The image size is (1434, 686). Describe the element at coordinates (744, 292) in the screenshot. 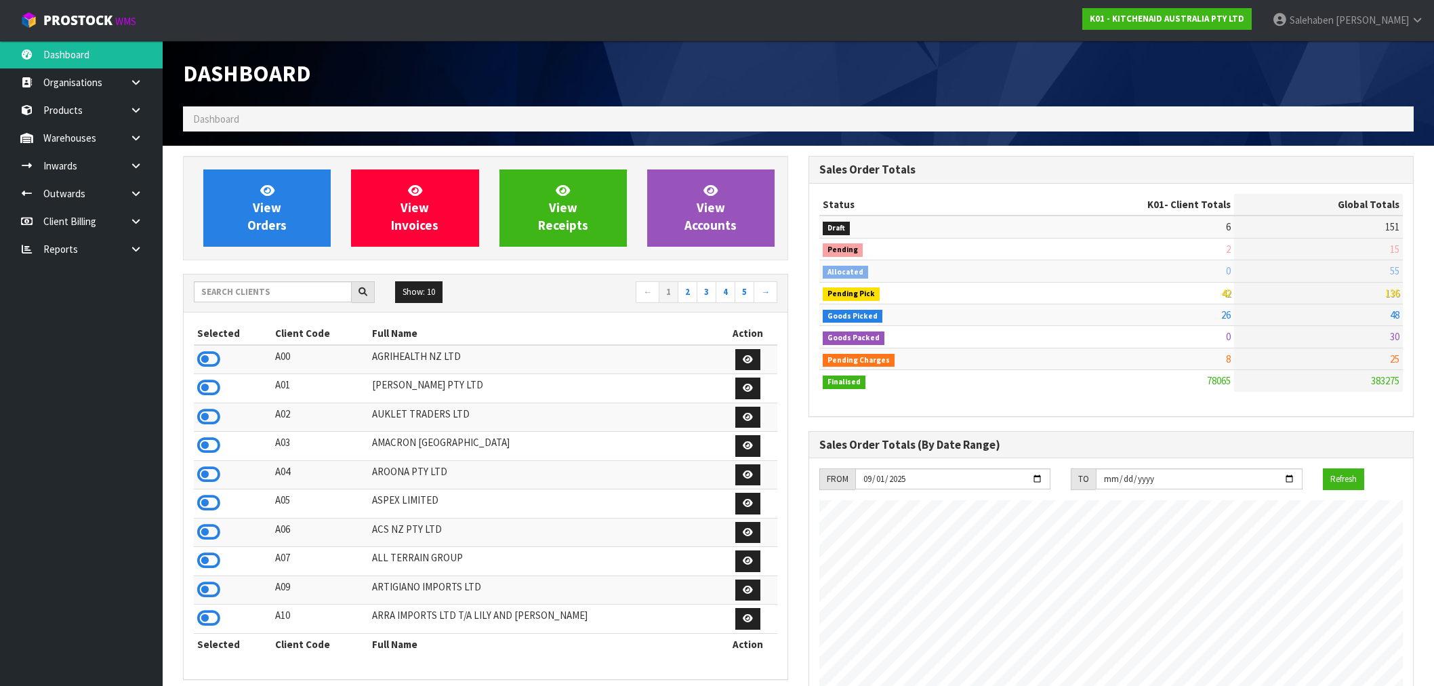

I see `a: 5` at that location.